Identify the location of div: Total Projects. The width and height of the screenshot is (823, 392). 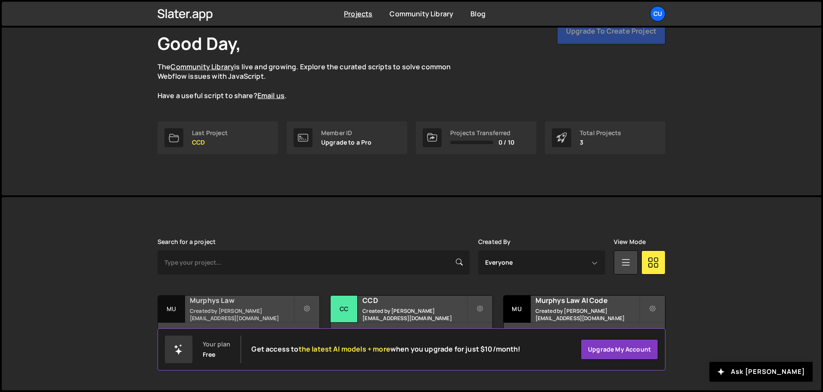
(601, 133).